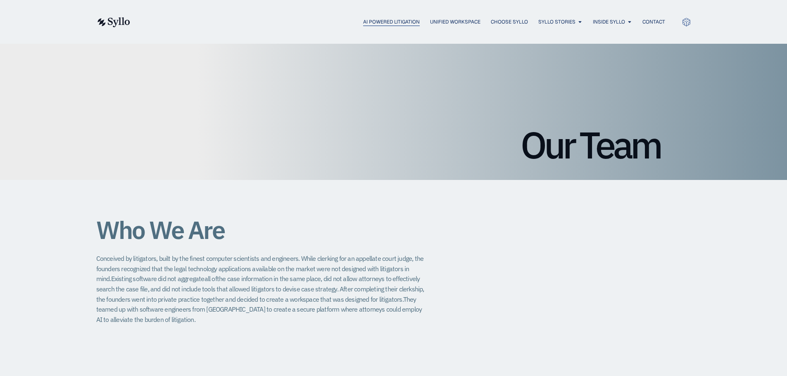 The image size is (787, 376). What do you see at coordinates (258, 284) in the screenshot?
I see `span: the case information in the same place, did not allow attorneys to effectively search the case fi...` at bounding box center [258, 284].